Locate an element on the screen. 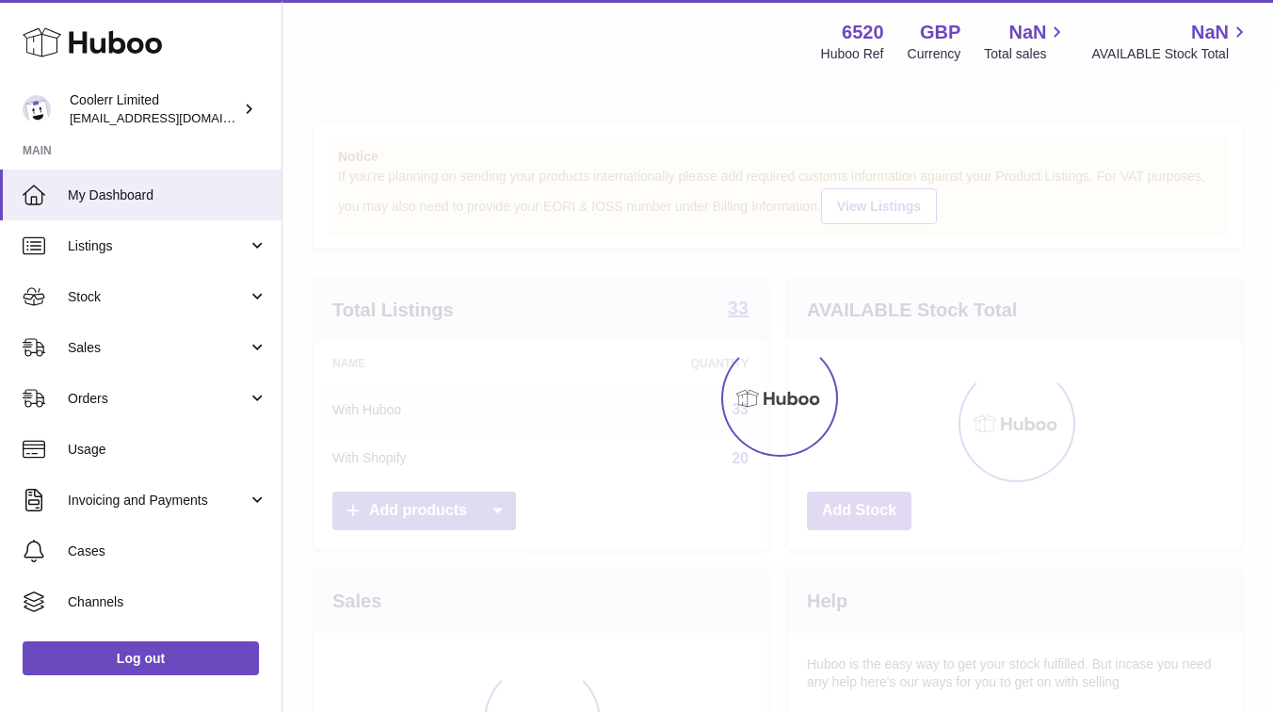 This screenshot has height=712, width=1273. strong: GBP is located at coordinates (940, 32).